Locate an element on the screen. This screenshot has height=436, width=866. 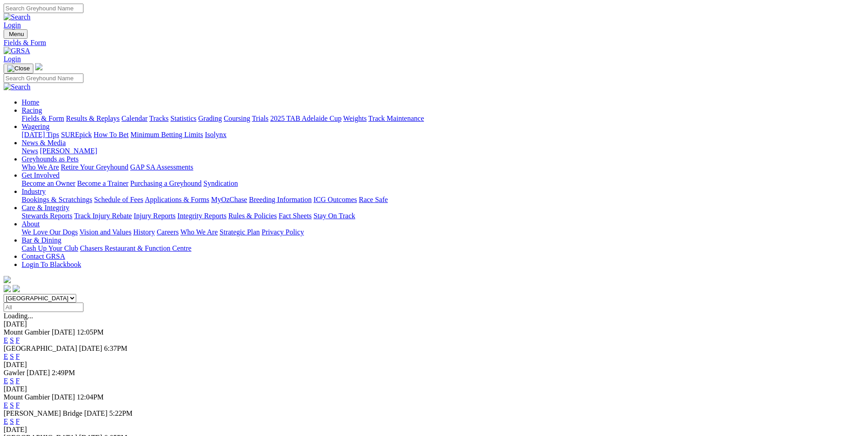
a: Racing is located at coordinates (32, 110).